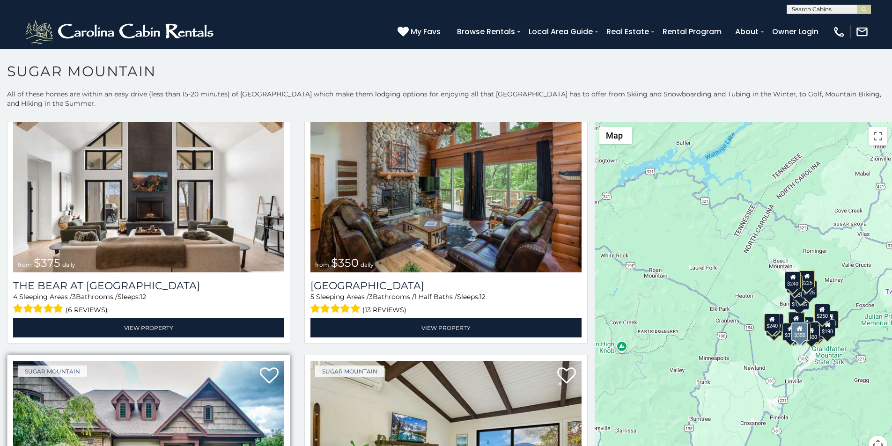  What do you see at coordinates (446, 182) in the screenshot?
I see `a: Grouse Moor Lodge from $350 daily` at bounding box center [446, 182].